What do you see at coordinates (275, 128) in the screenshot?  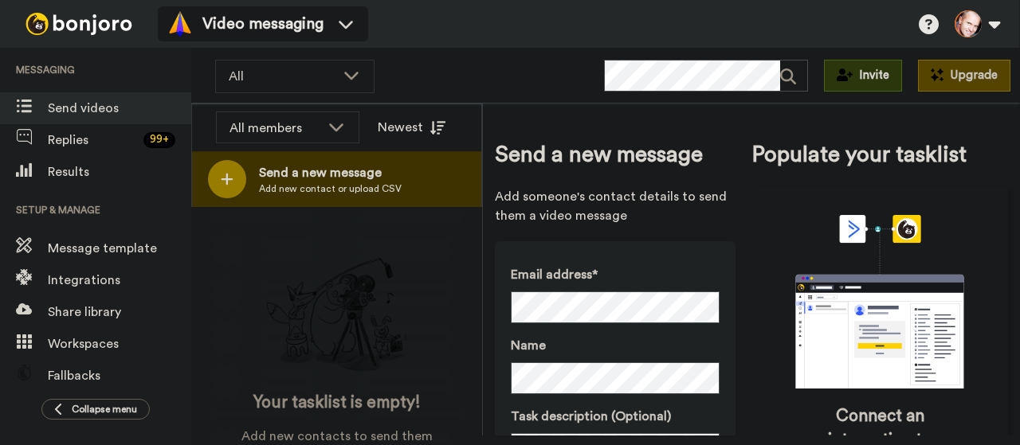 I see `div: All members` at bounding box center [275, 128].